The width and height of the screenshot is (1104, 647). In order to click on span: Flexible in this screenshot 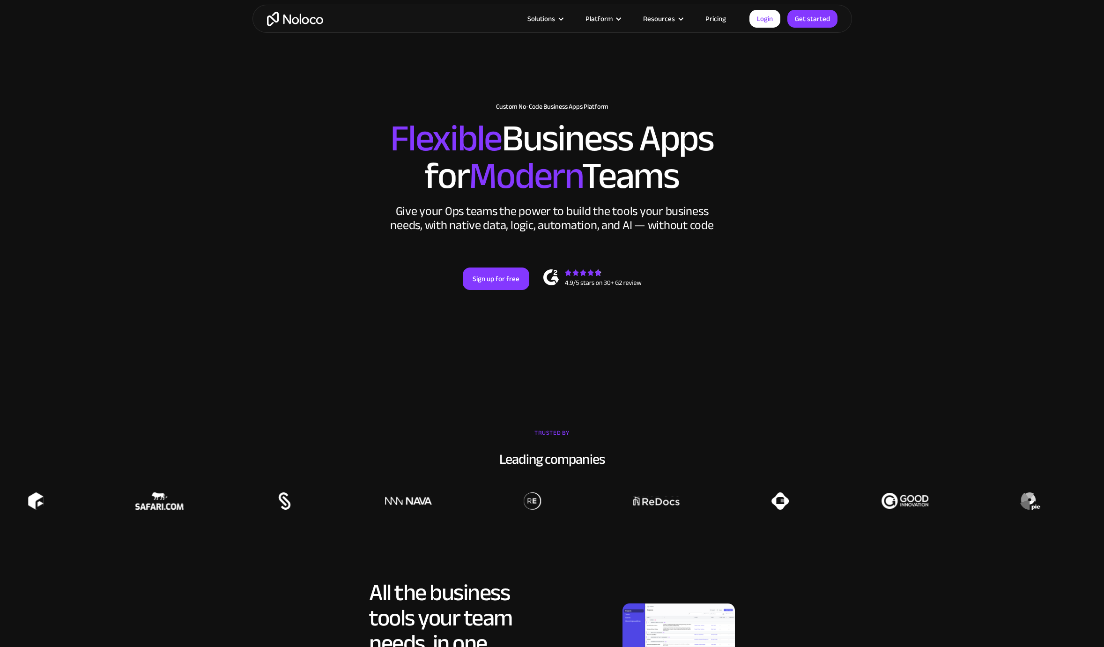, I will do `click(446, 138)`.